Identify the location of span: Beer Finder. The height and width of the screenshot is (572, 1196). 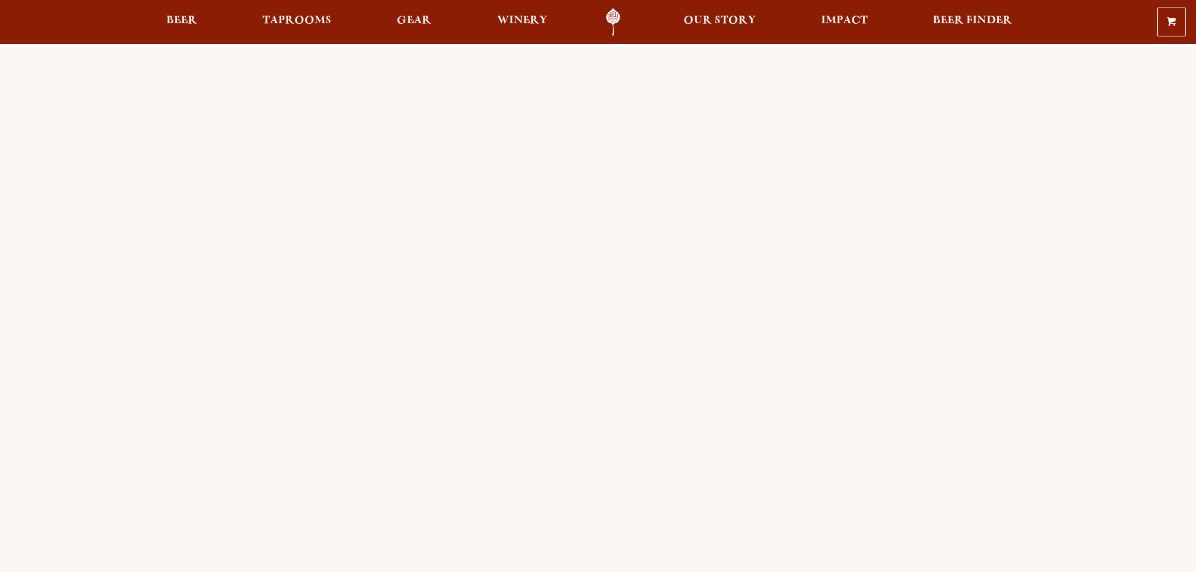
(973, 21).